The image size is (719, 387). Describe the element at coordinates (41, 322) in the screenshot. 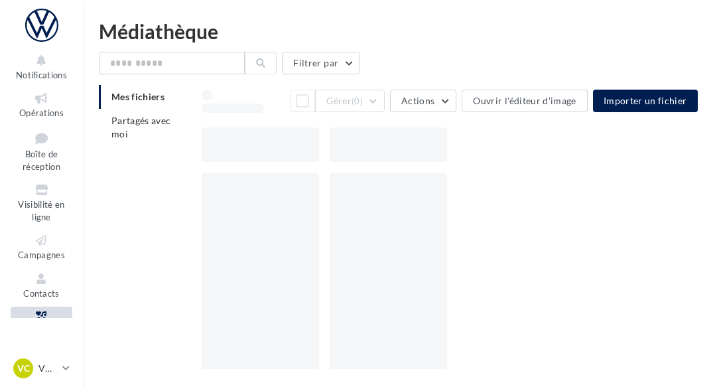

I see `a: Médiathèque` at that location.